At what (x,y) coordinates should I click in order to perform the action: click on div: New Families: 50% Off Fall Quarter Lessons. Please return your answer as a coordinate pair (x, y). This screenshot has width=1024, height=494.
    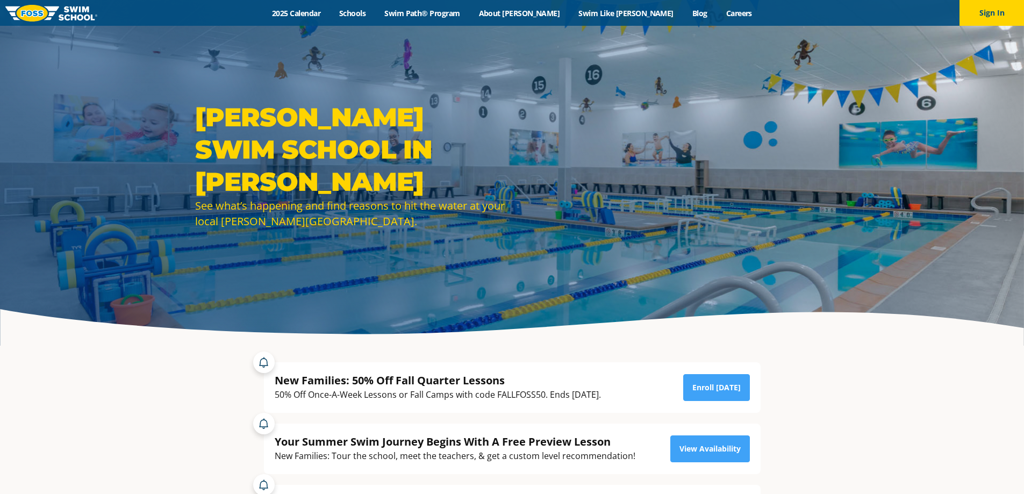
    Looking at the image, I should click on (438, 380).